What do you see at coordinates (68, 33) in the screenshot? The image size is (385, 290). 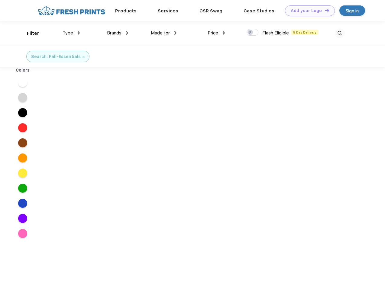 I see `span: Type` at bounding box center [68, 33].